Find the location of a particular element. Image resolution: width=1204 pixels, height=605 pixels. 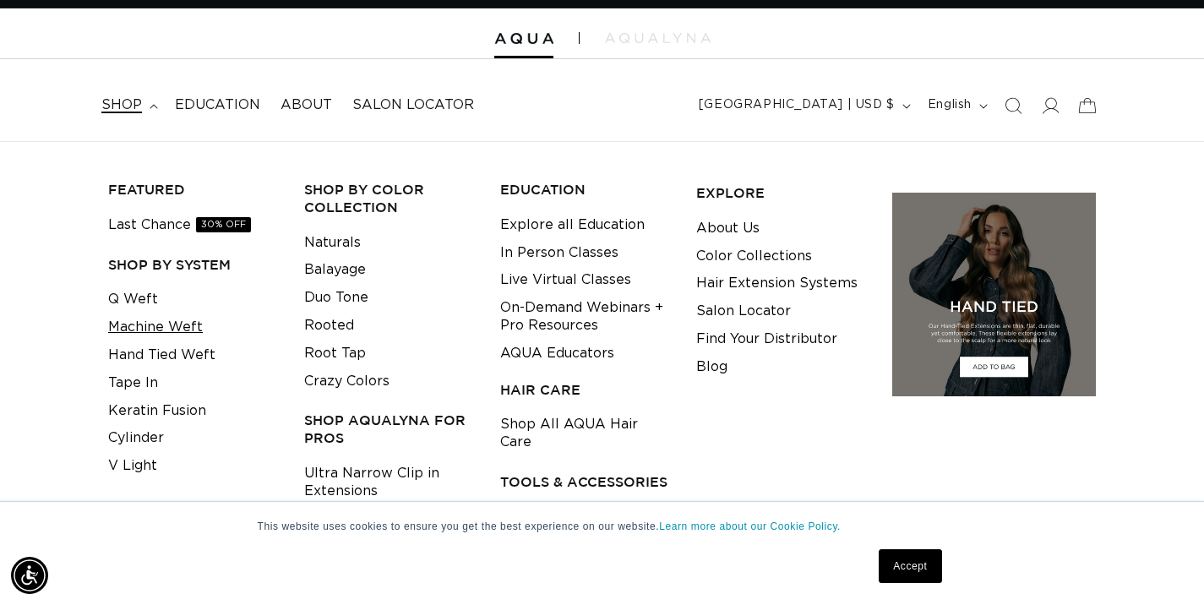

h3: SHOP BY SYSTEM is located at coordinates (193, 265).